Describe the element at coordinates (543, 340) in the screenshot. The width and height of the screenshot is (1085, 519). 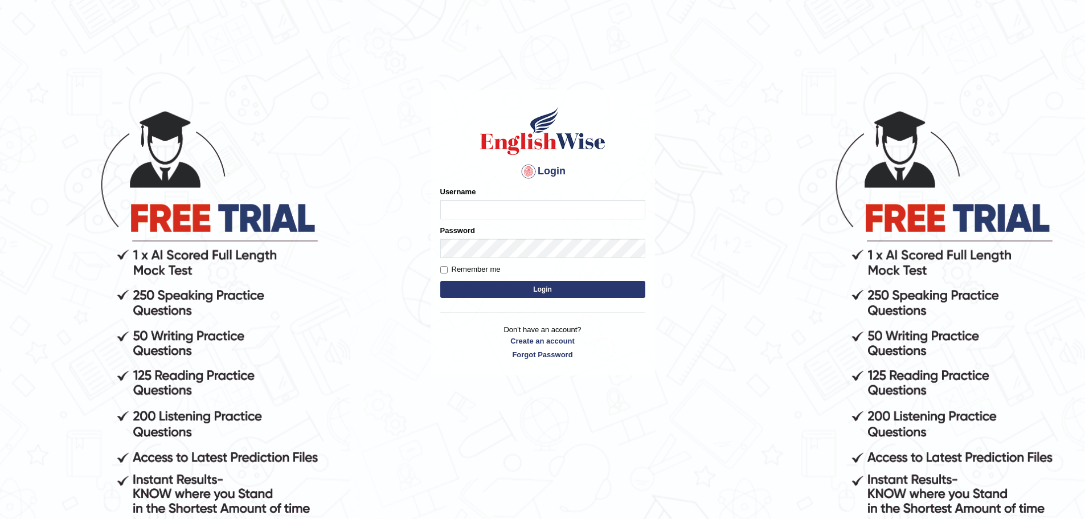
I see `a: Create an account` at that location.